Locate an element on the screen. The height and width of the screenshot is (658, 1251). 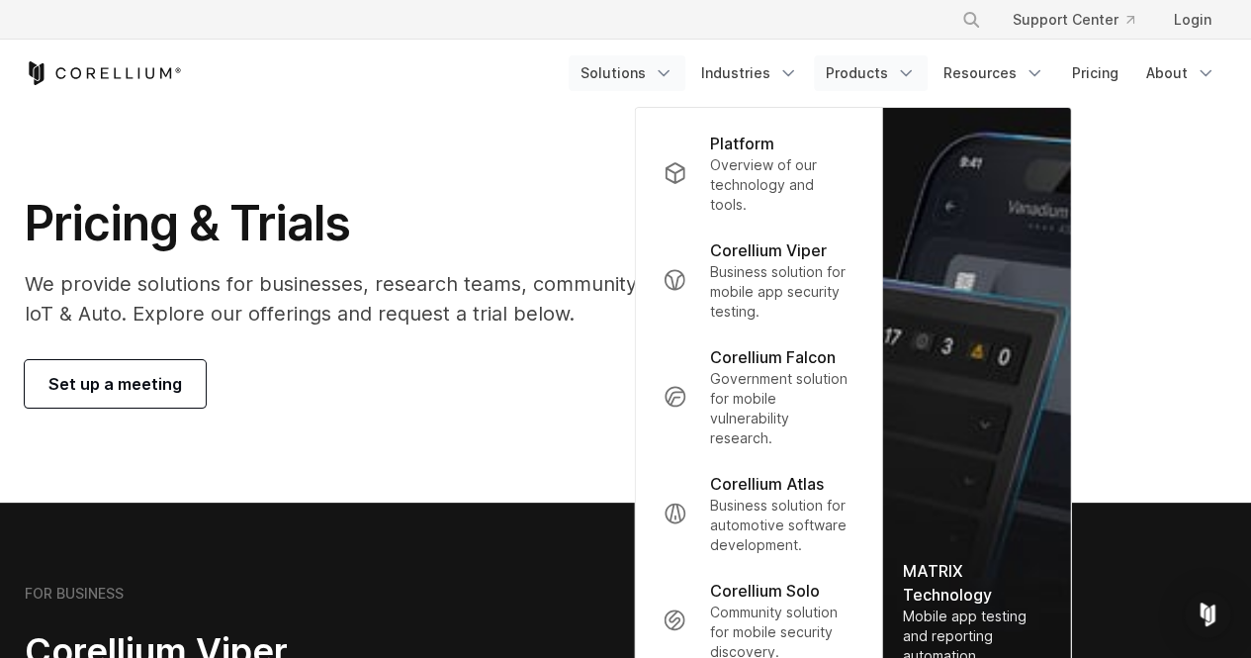
div: Open Intercom Messenger is located at coordinates (1208, 614).